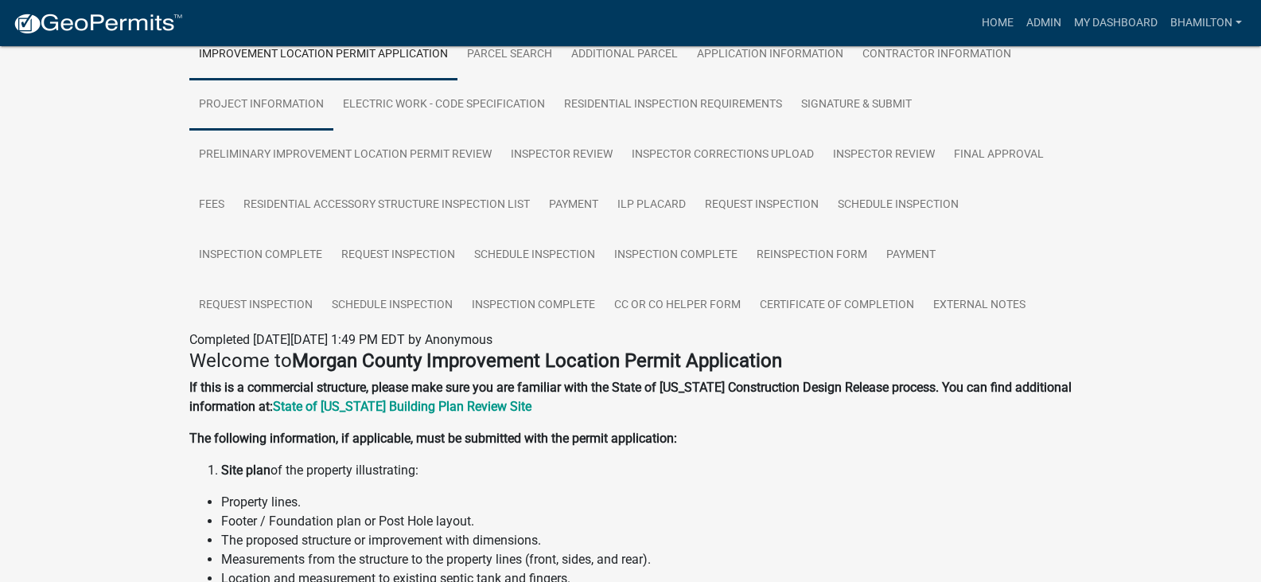  What do you see at coordinates (1115, 23) in the screenshot?
I see `a: My Dashboard` at bounding box center [1115, 23].